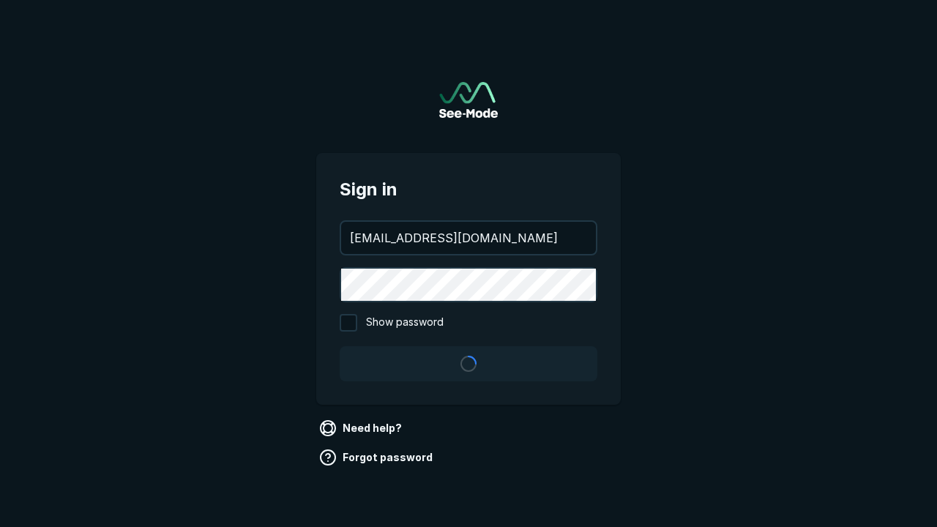  What do you see at coordinates (377, 457) in the screenshot?
I see `a: Forgot password` at bounding box center [377, 457].